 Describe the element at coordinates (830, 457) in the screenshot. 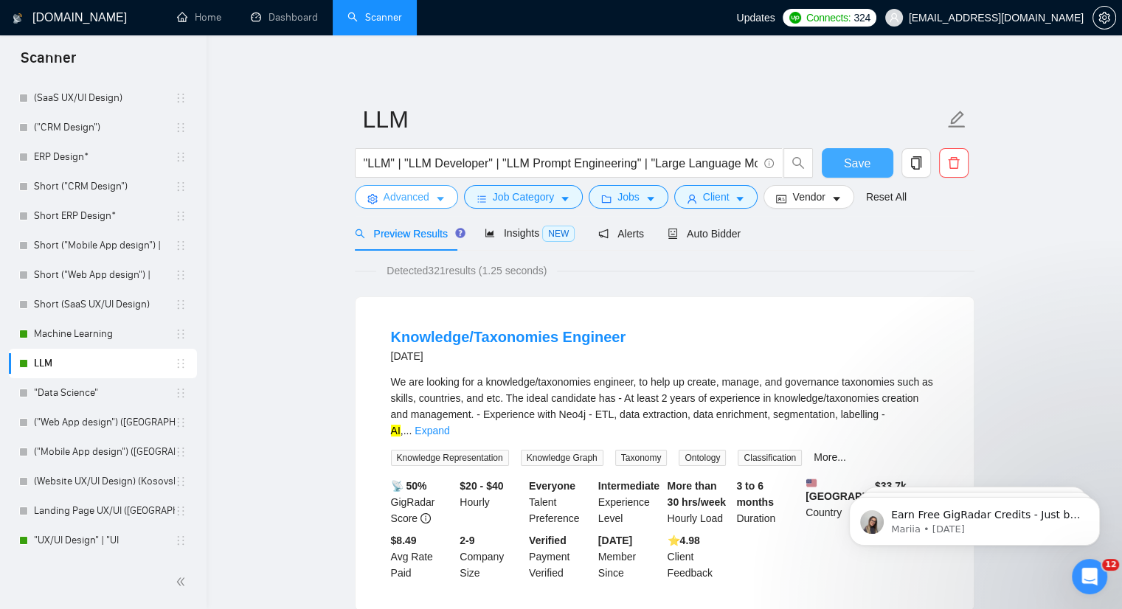

I see `a: More...` at that location.